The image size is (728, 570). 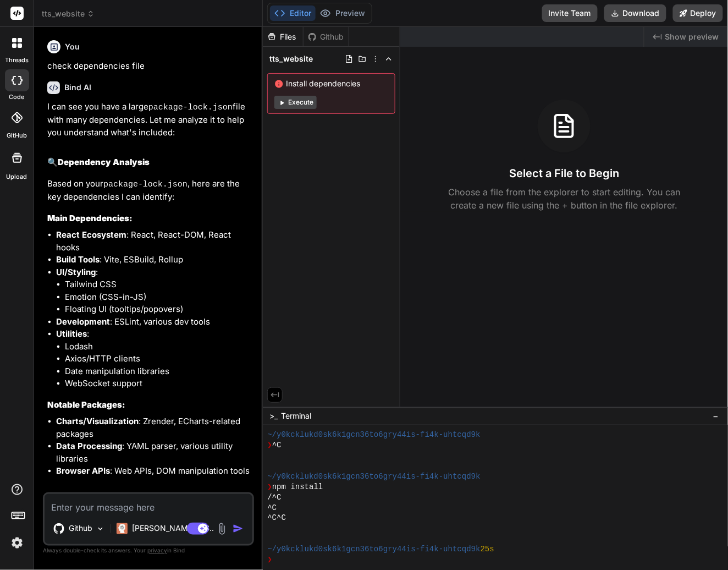 I want to click on img: settings, so click(x=17, y=543).